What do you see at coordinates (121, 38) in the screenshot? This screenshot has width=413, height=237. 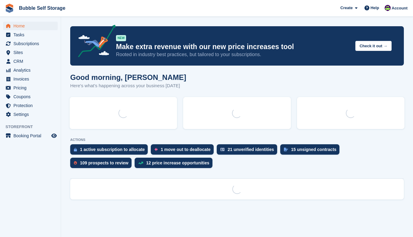 I see `div: NEW` at bounding box center [121, 38].